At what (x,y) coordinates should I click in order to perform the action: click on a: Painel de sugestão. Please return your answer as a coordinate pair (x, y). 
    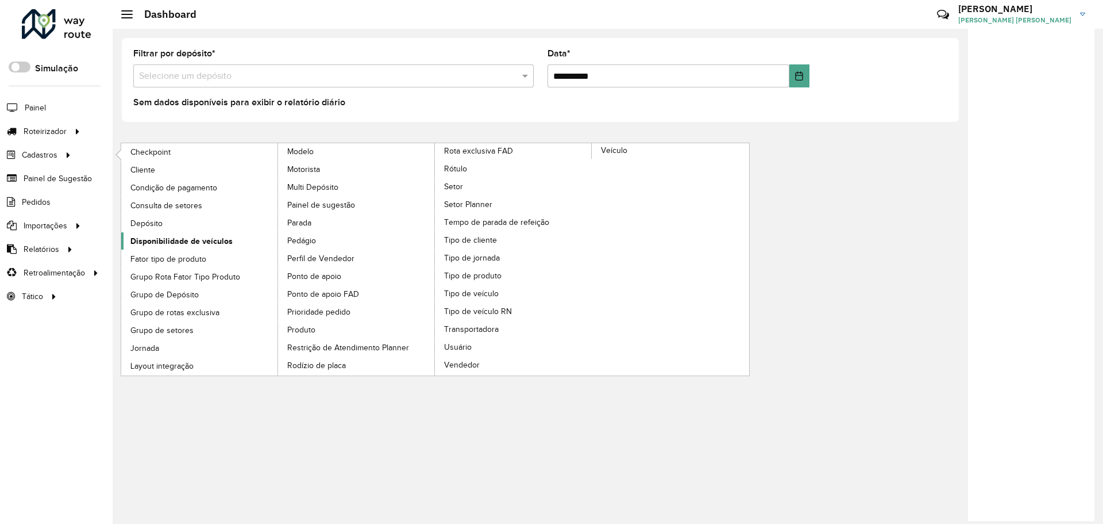
    Looking at the image, I should click on (357, 205).